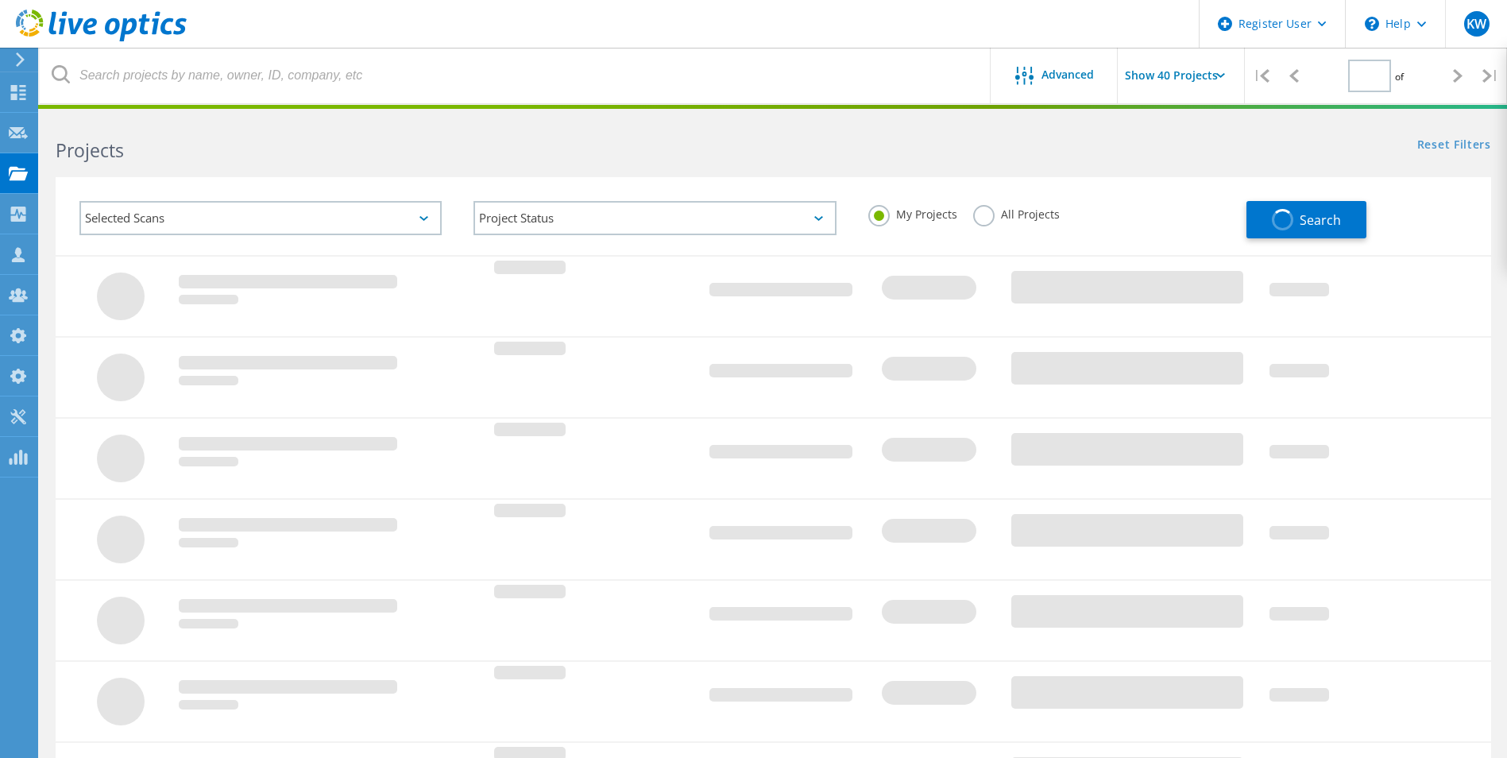 This screenshot has height=758, width=1507. What do you see at coordinates (515, 75) in the screenshot?
I see `input: Search projects by name, owner, ID, company, etc` at bounding box center [515, 75].